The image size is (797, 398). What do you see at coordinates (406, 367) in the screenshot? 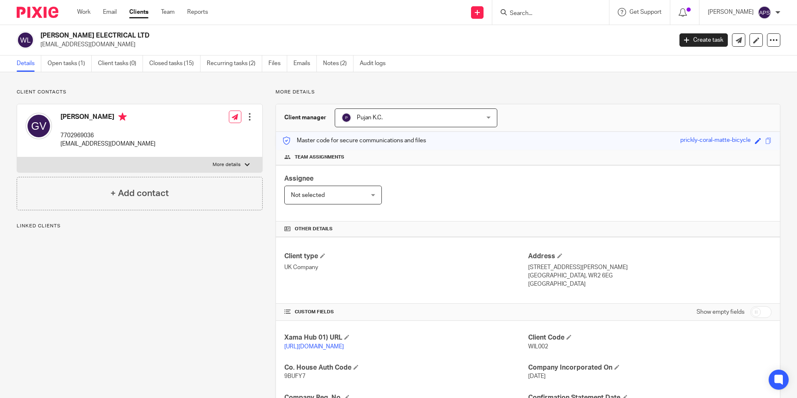
I see `h4: Co. House Auth Code` at bounding box center [406, 367].